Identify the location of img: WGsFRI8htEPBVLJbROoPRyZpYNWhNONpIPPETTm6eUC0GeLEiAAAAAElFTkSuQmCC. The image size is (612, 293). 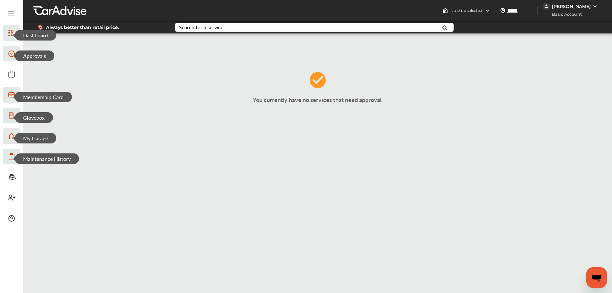
(595, 6).